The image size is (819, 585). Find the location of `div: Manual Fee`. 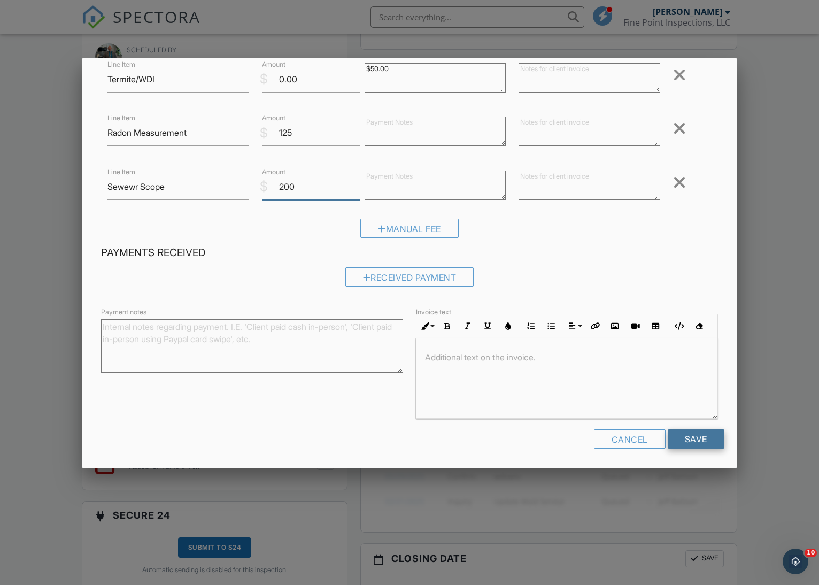

div: Manual Fee is located at coordinates (409, 228).